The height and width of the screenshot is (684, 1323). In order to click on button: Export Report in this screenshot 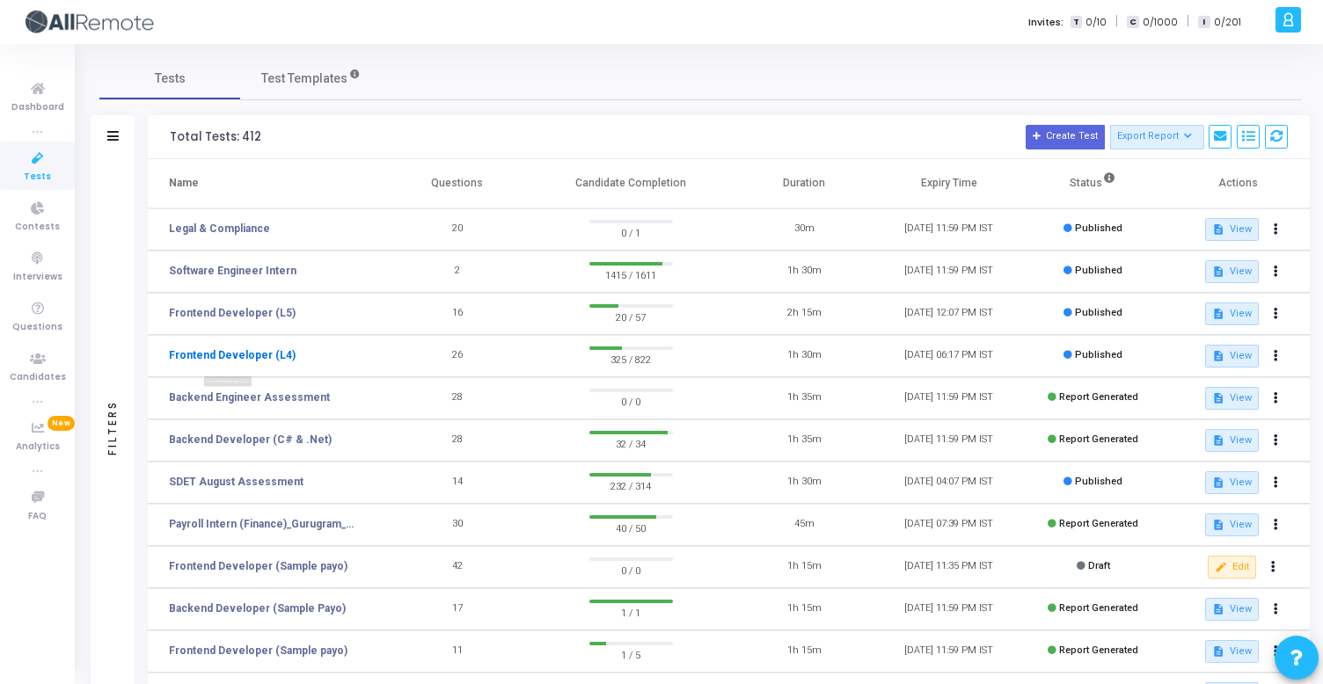, I will do `click(1156, 137)`.